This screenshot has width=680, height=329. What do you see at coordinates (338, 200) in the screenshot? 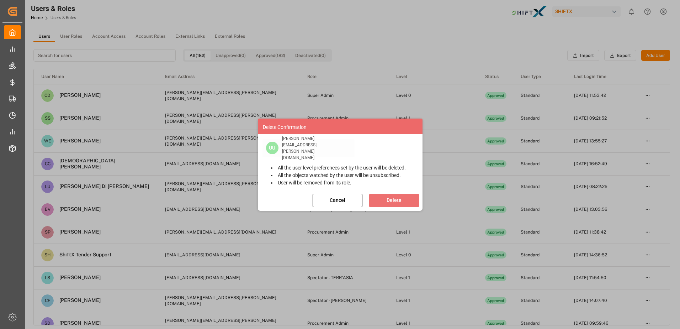
I see `button: Cancel` at bounding box center [338, 200].